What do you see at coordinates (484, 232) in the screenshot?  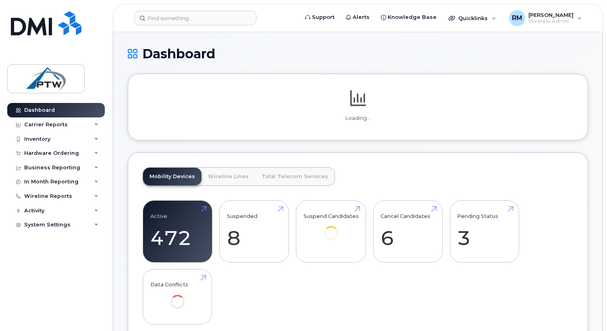 I see `a: Pending Status 3` at bounding box center [484, 232].